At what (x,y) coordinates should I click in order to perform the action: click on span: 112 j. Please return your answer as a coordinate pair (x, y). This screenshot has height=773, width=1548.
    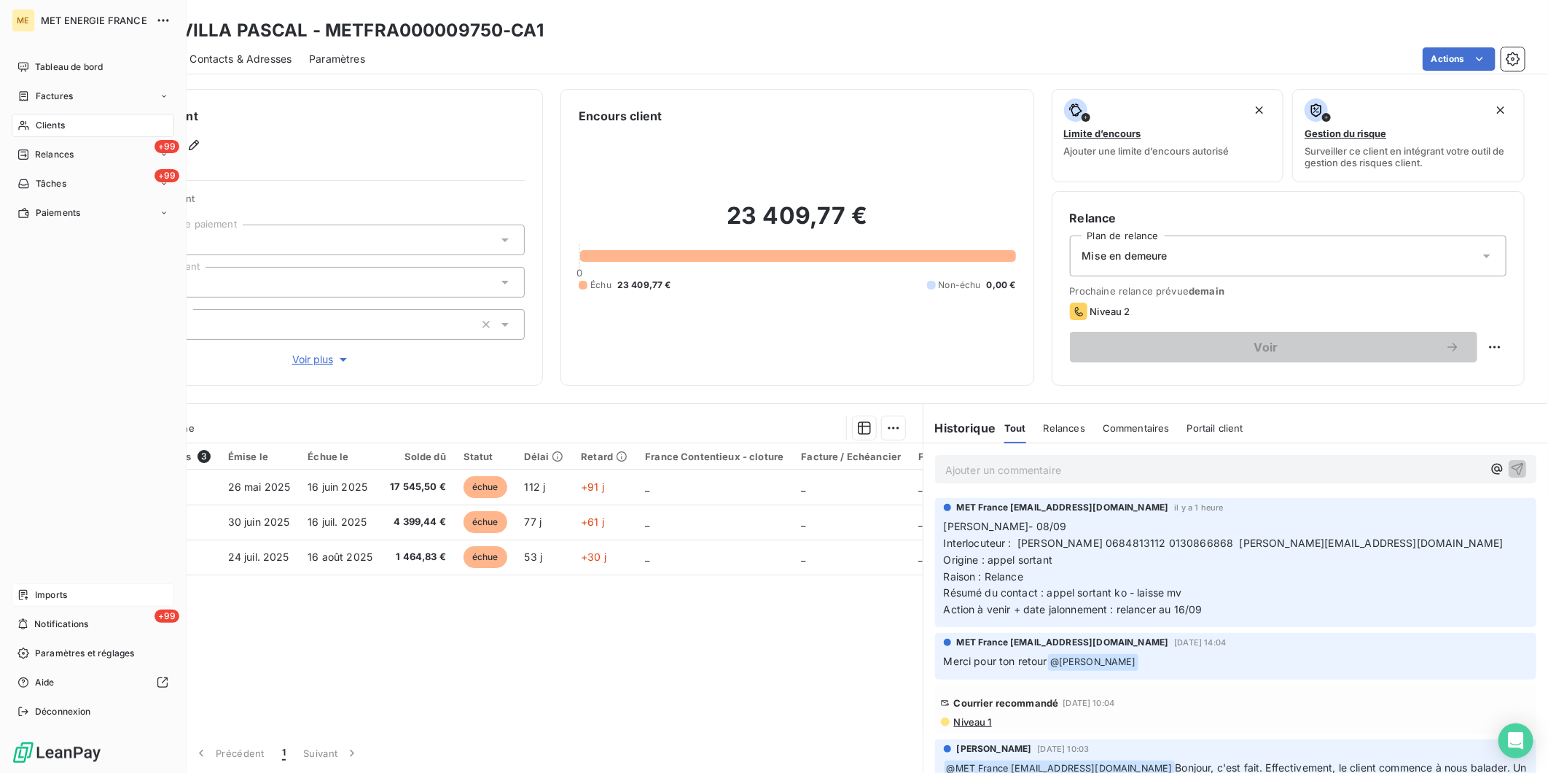
    Looking at the image, I should click on (535, 486).